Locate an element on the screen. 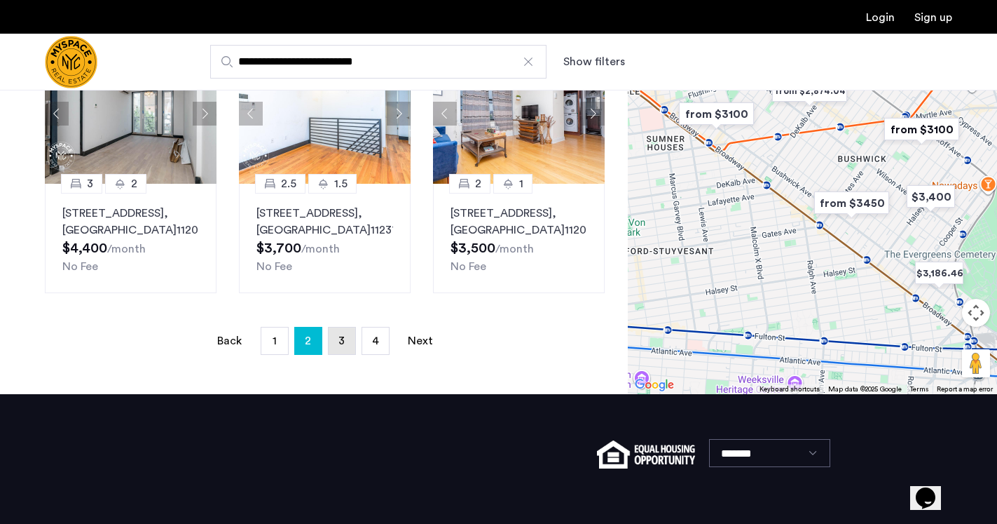 The height and width of the screenshot is (524, 997). img: logo is located at coordinates (71, 62).